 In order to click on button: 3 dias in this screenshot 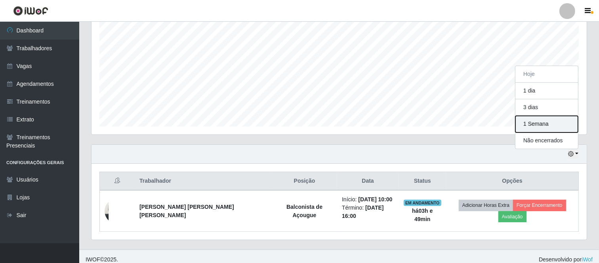, I will do `click(547, 108)`.